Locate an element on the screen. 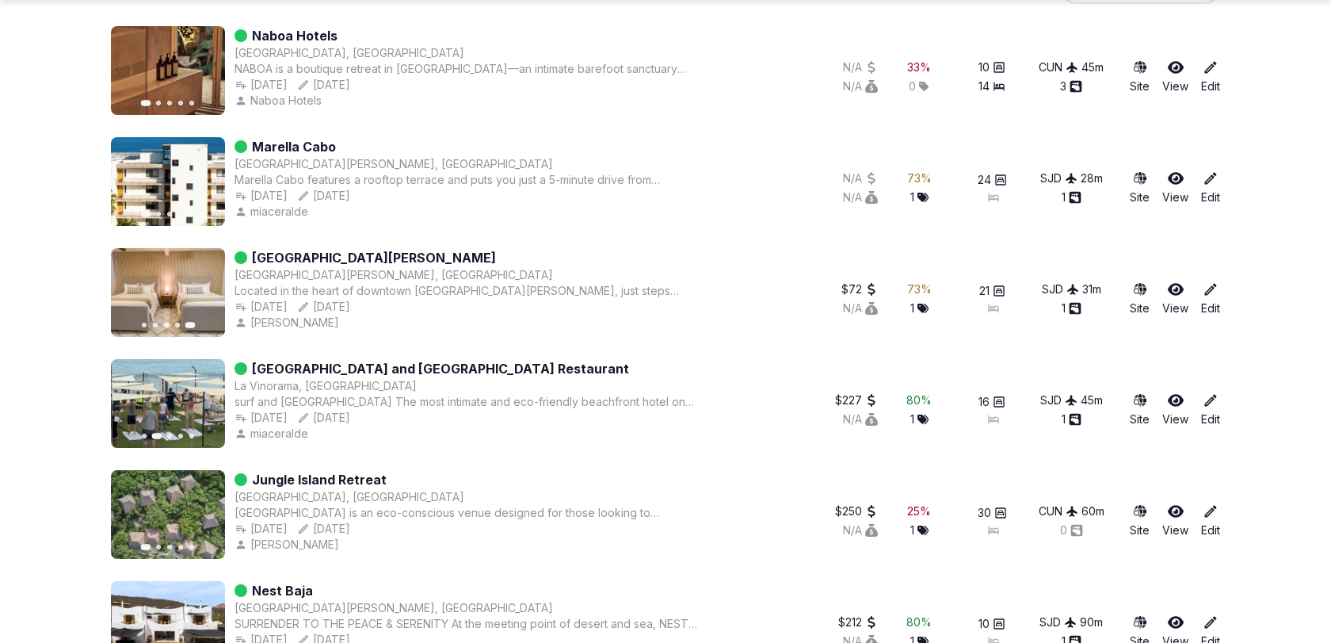 The height and width of the screenshot is (643, 1331). button: 80% is located at coordinates (919, 400).